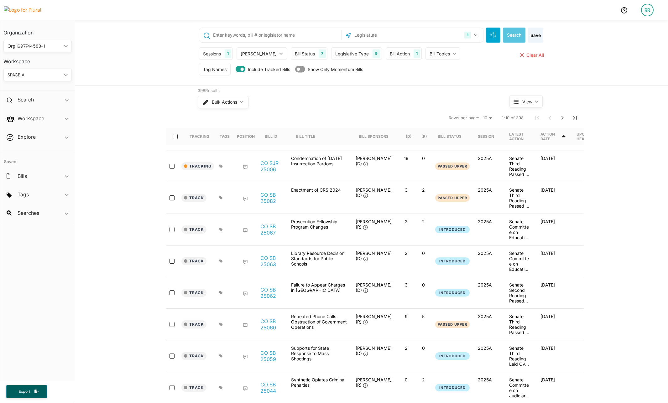 This screenshot has width=668, height=403. What do you see at coordinates (319, 388) in the screenshot?
I see `div: Synthetic Opiates Criminal Penalties` at bounding box center [319, 388].